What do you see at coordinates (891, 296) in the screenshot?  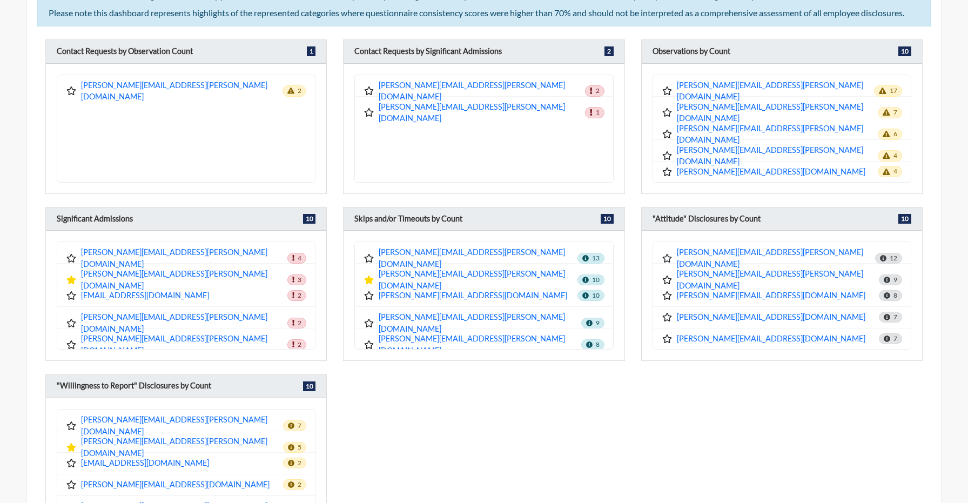 I see `span: Total count: 8` at bounding box center [891, 296].